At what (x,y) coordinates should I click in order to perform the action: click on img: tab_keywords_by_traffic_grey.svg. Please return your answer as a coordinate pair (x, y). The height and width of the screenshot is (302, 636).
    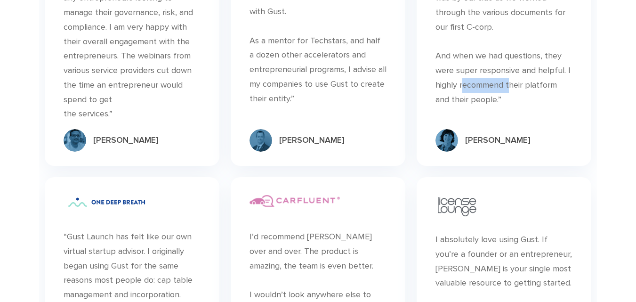
    Looking at the image, I should click on (97, 58).